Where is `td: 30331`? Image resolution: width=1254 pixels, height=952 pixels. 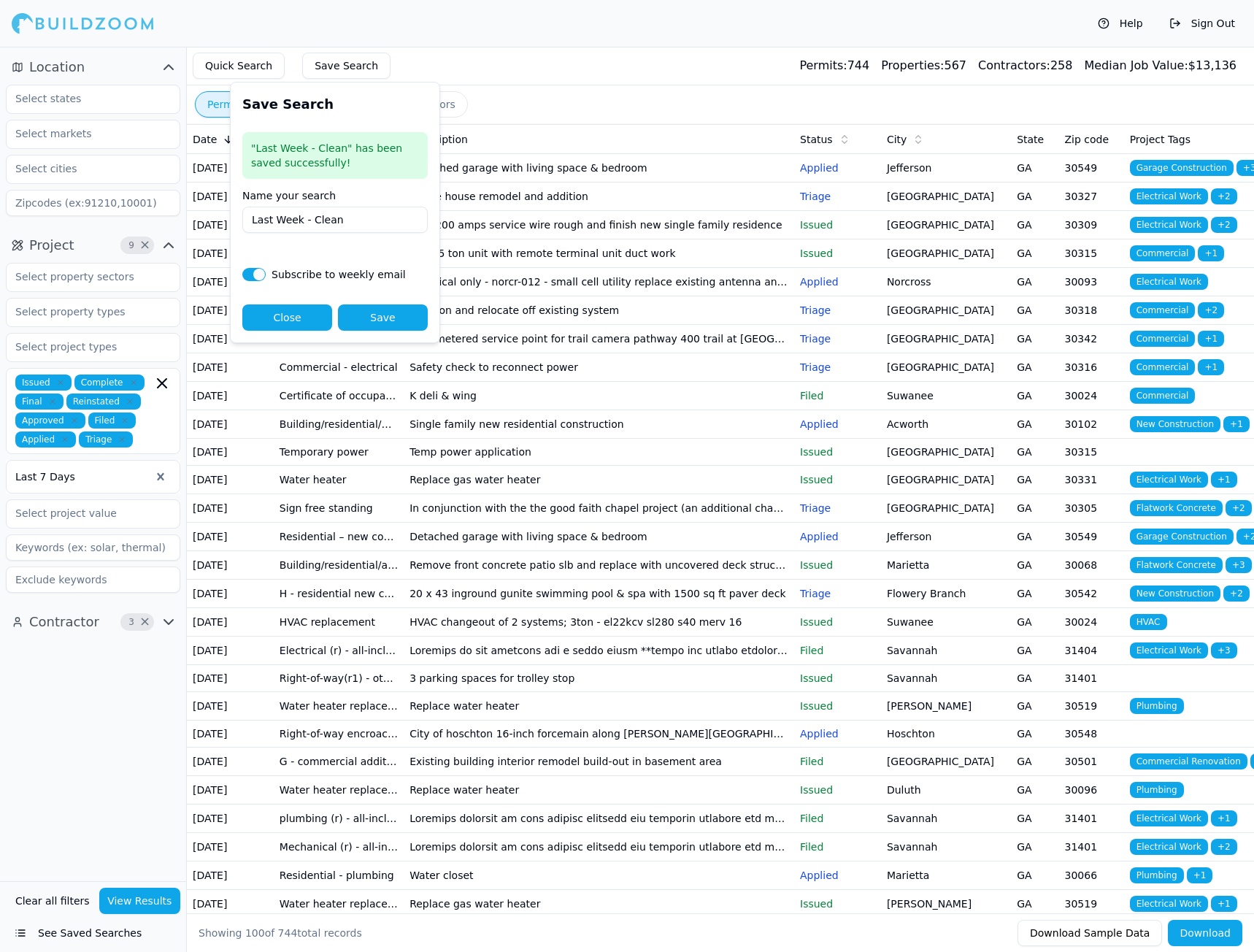
td: 30331 is located at coordinates (1091, 480).